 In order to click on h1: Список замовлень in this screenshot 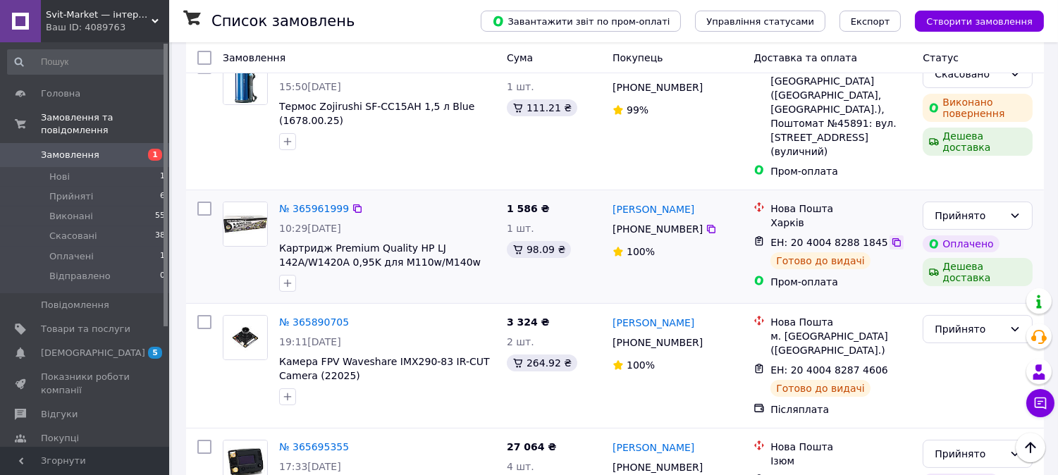, I will do `click(283, 21)`.